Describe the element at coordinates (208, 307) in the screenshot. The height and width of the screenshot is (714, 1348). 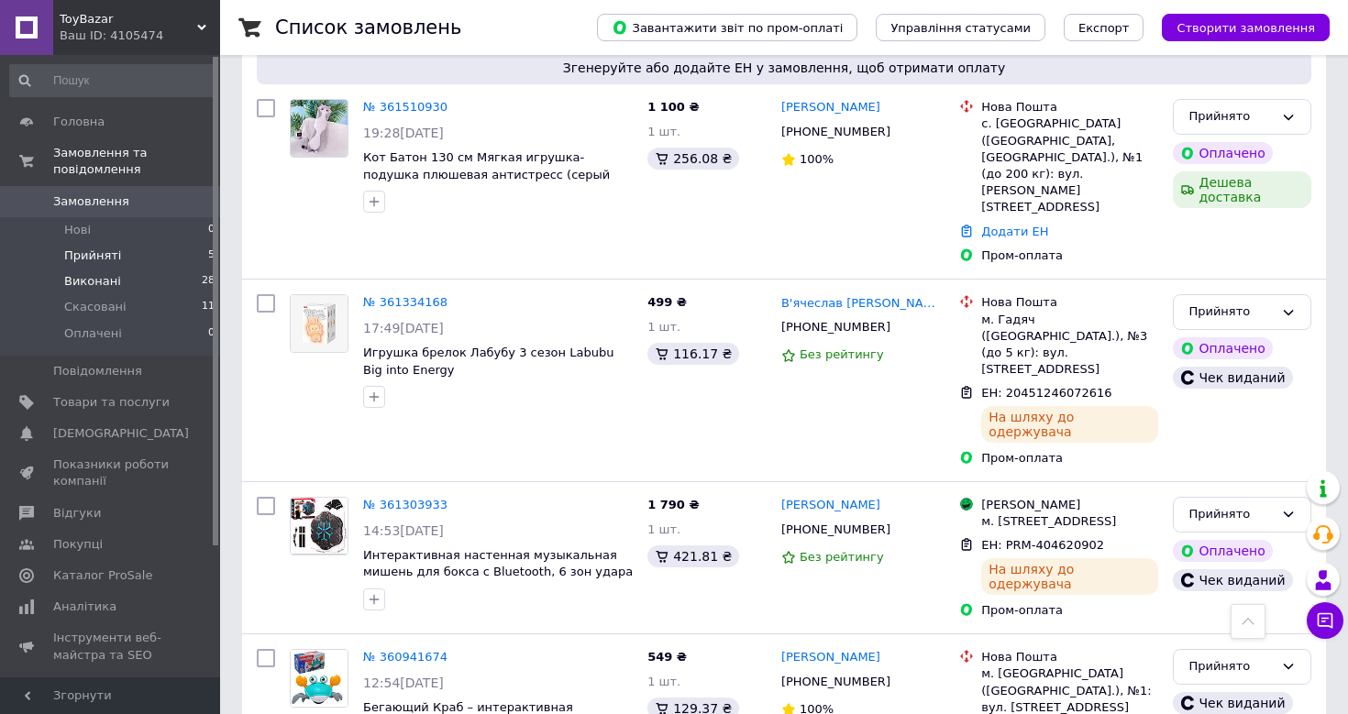
I see `span: 11` at that location.